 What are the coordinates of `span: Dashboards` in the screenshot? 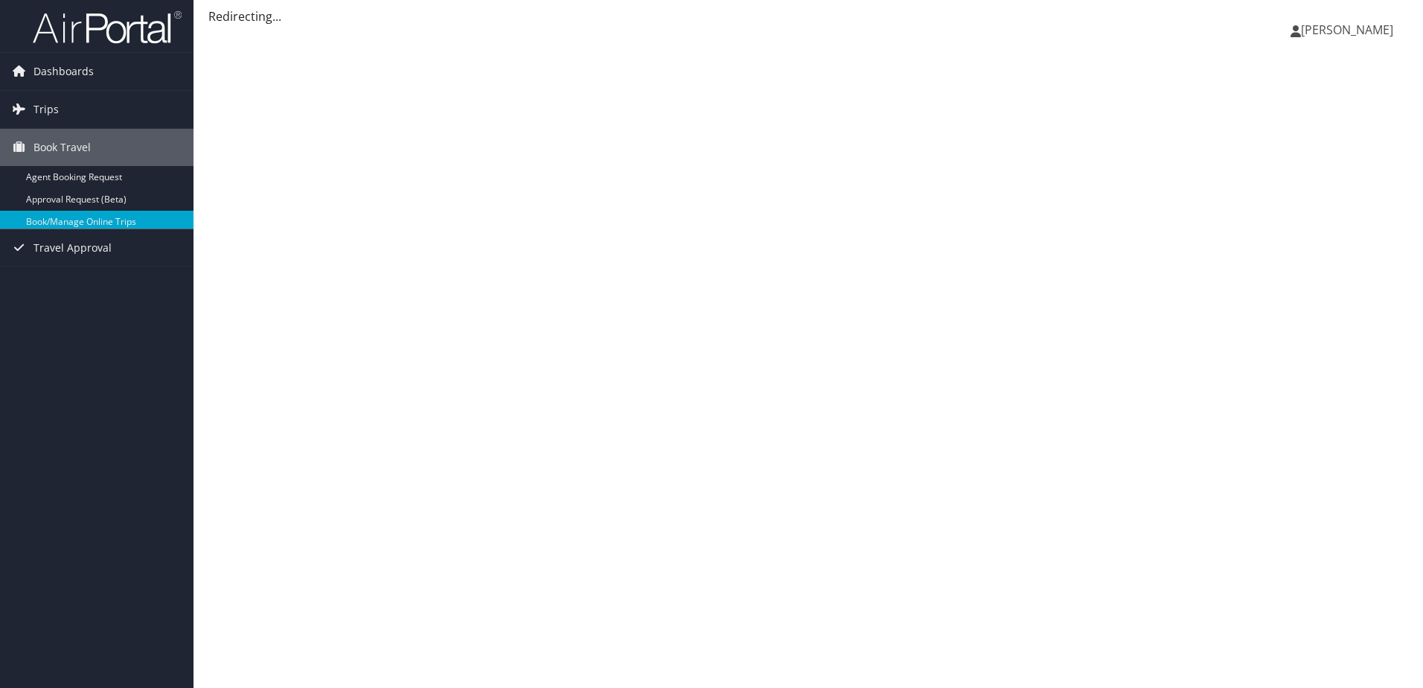 It's located at (63, 71).